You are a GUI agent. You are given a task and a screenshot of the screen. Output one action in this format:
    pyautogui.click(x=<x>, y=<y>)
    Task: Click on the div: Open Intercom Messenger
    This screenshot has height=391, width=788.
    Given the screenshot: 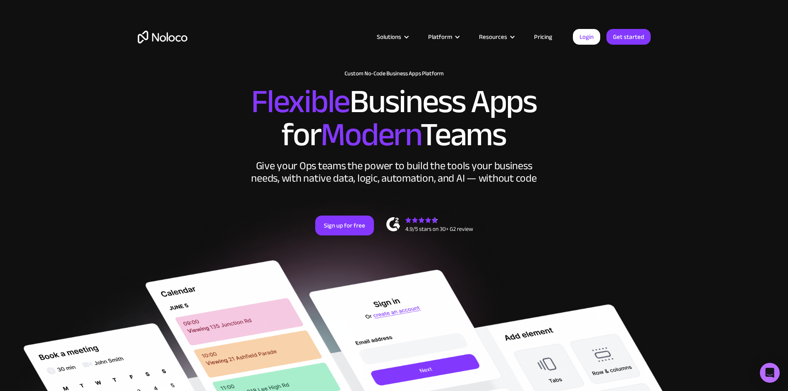 What is the action you would take?
    pyautogui.click(x=770, y=373)
    